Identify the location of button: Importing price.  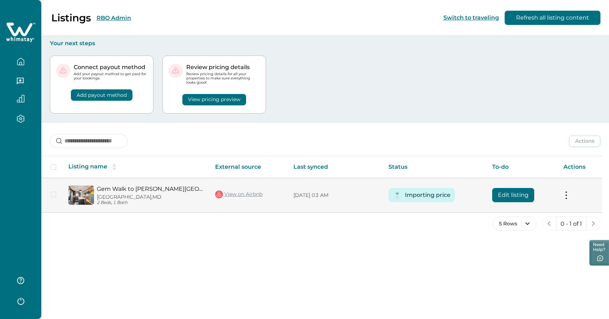
(428, 195).